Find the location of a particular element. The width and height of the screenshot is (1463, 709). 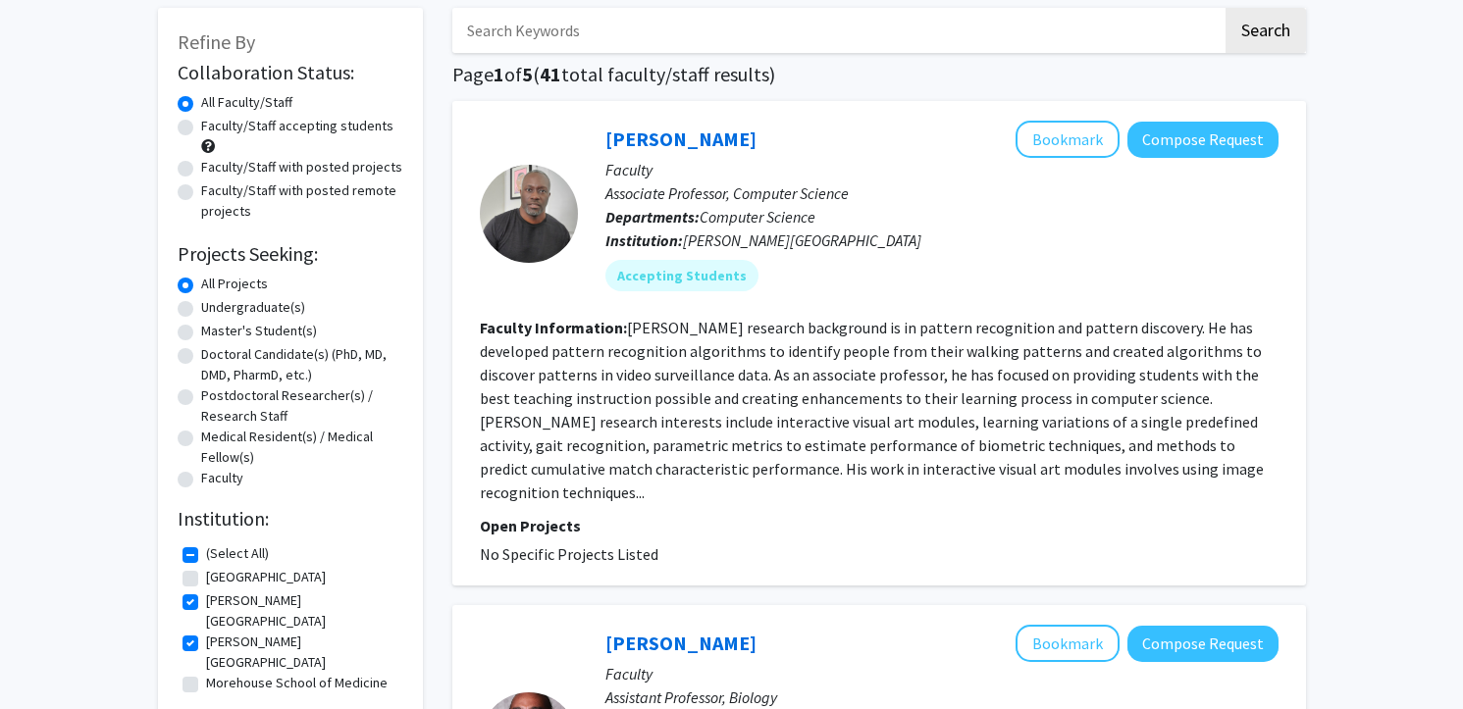

label: Master's Student(s) is located at coordinates (259, 331).